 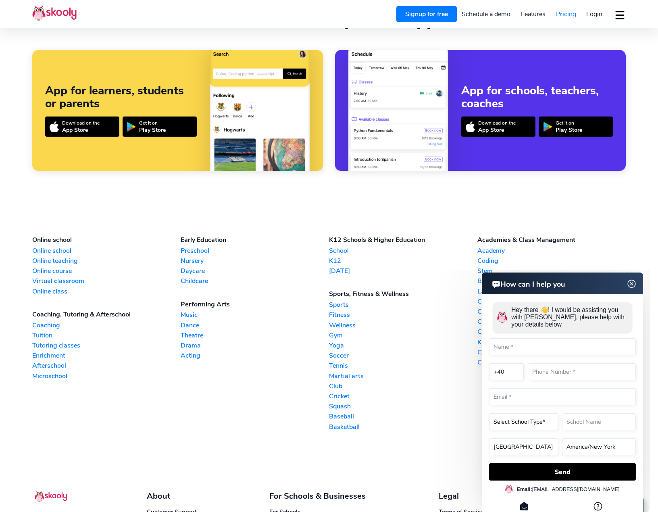 I want to click on a: Schedule a demo, so click(x=486, y=14).